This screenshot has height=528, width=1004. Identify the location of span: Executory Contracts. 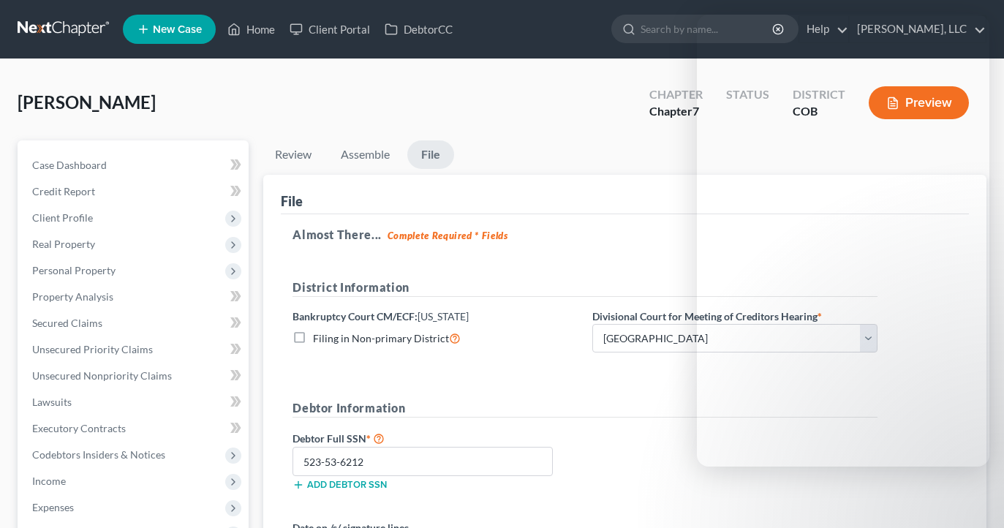
(79, 428).